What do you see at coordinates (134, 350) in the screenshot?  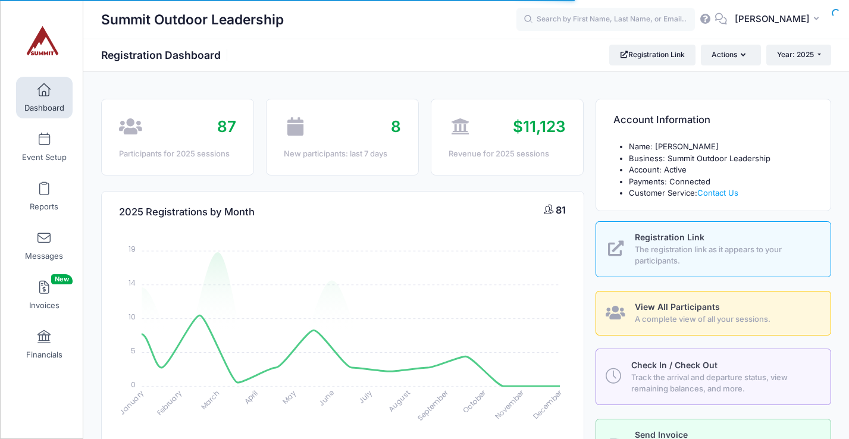 I see `tspan: 5` at bounding box center [134, 350].